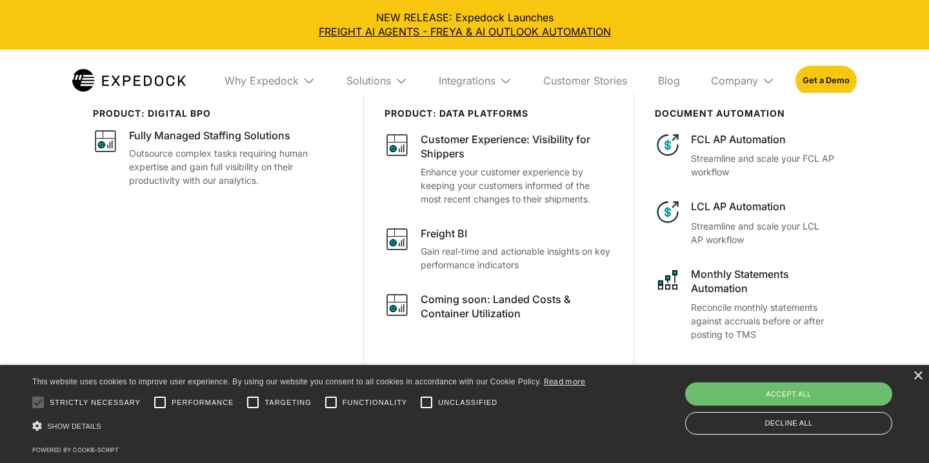 Image resolution: width=929 pixels, height=463 pixels. Describe the element at coordinates (309, 427) in the screenshot. I see `div: Show details` at that location.